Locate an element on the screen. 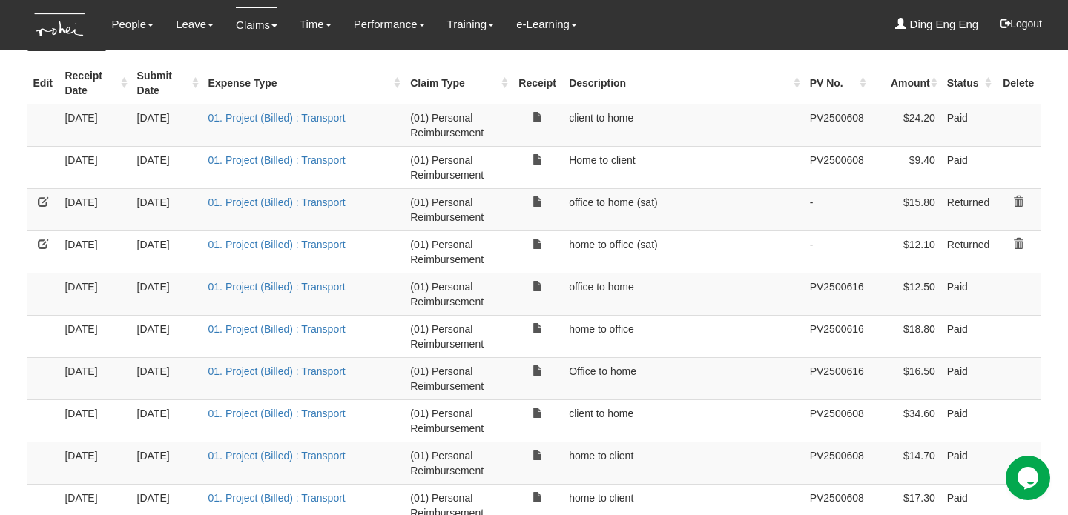  button: Logout is located at coordinates (1020, 24).